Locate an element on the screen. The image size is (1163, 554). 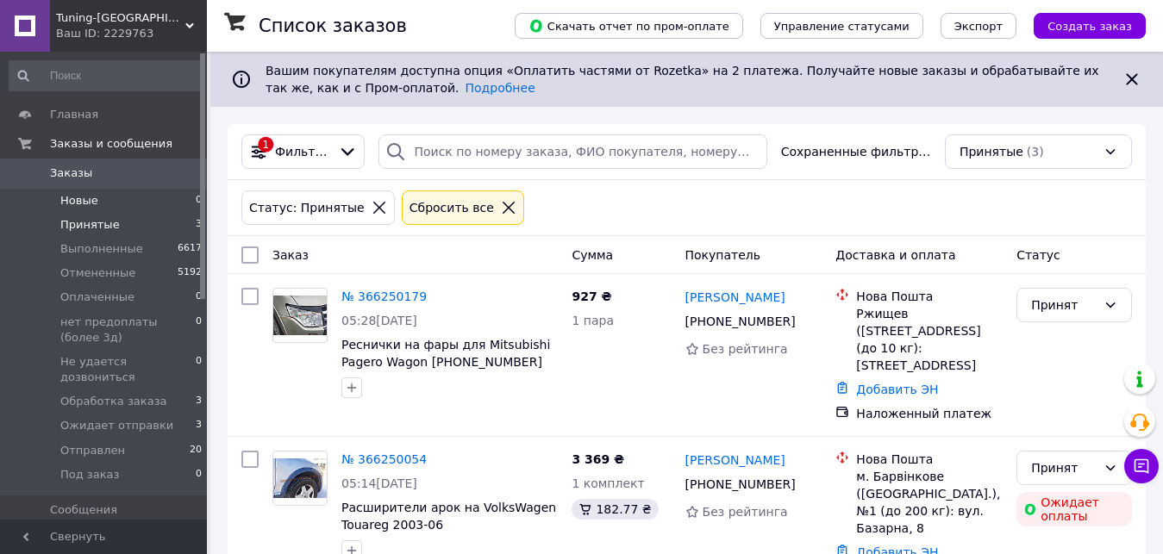
div: Статус: Принятые is located at coordinates (307, 208).